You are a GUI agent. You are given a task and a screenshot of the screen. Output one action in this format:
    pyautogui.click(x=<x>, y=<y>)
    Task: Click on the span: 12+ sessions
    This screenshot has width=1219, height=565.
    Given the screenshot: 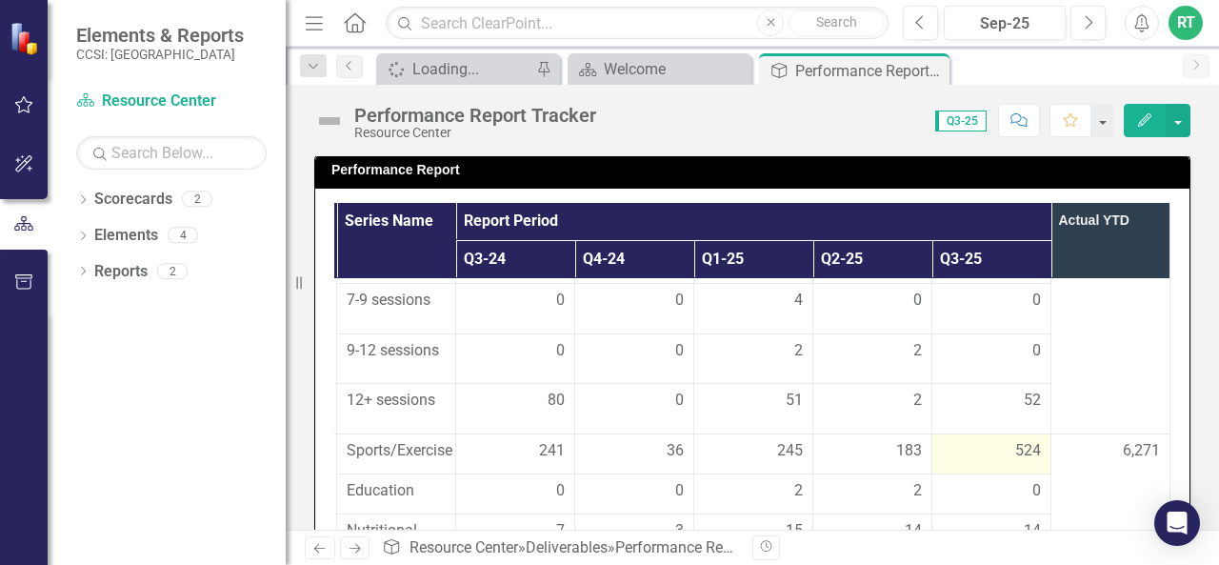 What is the action you would take?
    pyautogui.click(x=396, y=400)
    